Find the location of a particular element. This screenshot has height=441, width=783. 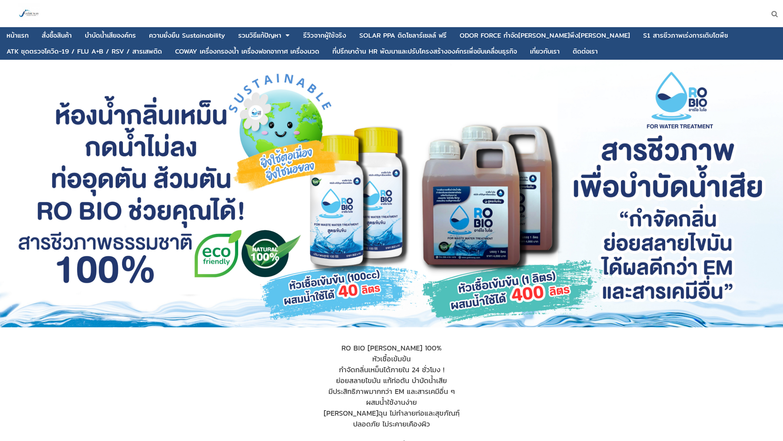

a: SOLAR PPA ติดโซลาร์เซลล์ ฟรี is located at coordinates (403, 36).